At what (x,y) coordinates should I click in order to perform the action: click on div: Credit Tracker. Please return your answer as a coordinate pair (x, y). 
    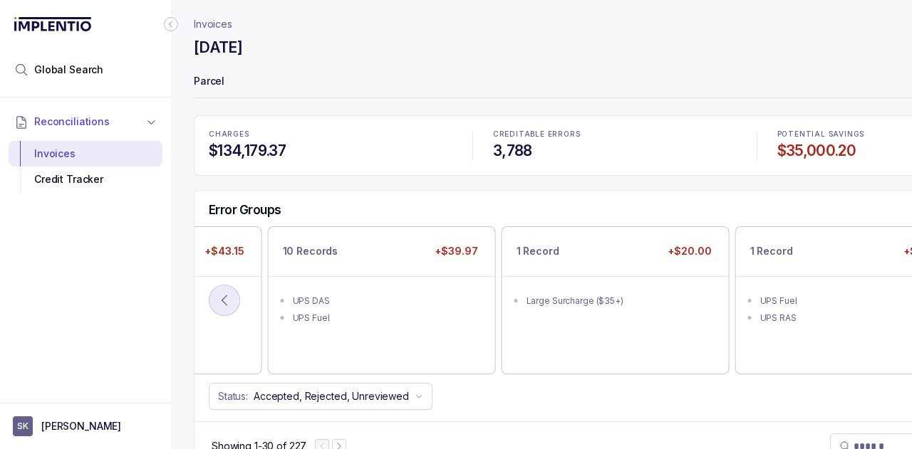
    Looking at the image, I should click on (85, 179).